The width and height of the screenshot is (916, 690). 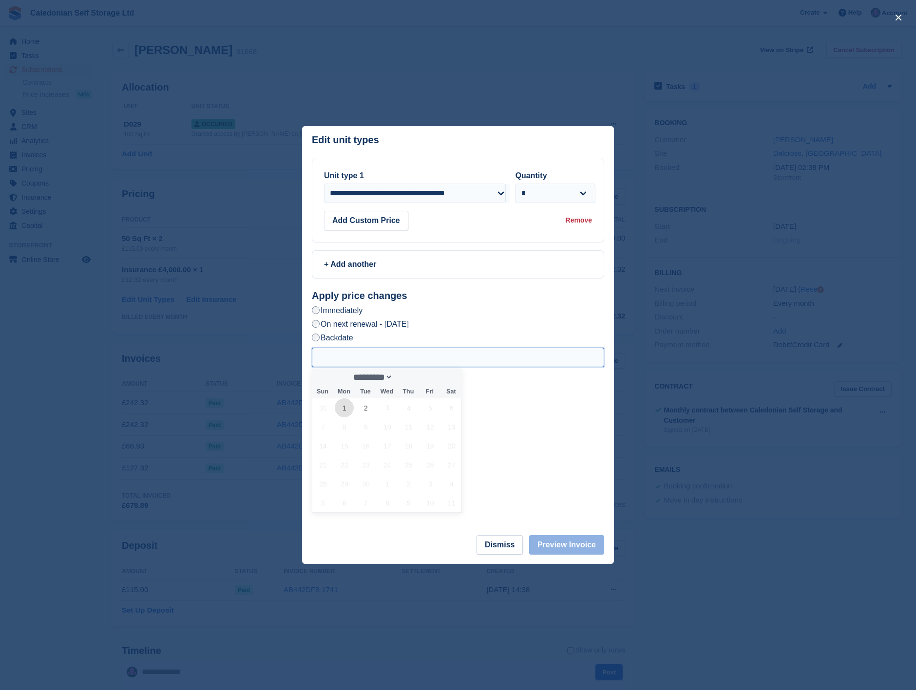 I want to click on strong: Apply price changes, so click(x=359, y=296).